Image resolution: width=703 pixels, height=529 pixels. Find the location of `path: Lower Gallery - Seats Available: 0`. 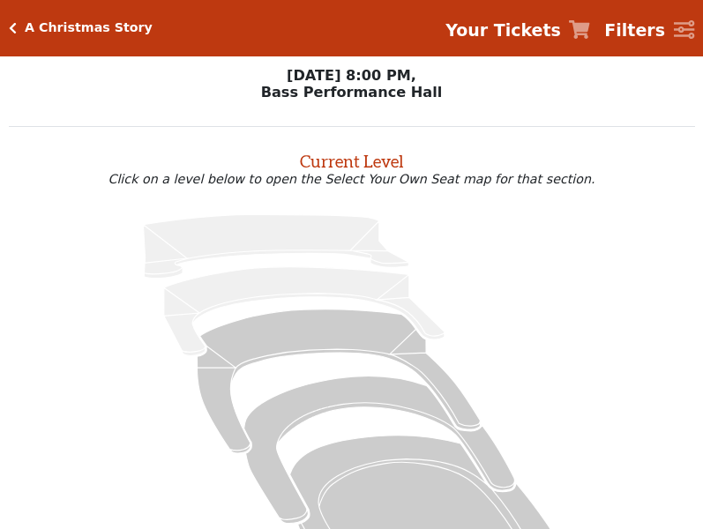

path: Lower Gallery - Seats Available: 0 is located at coordinates (304, 311).